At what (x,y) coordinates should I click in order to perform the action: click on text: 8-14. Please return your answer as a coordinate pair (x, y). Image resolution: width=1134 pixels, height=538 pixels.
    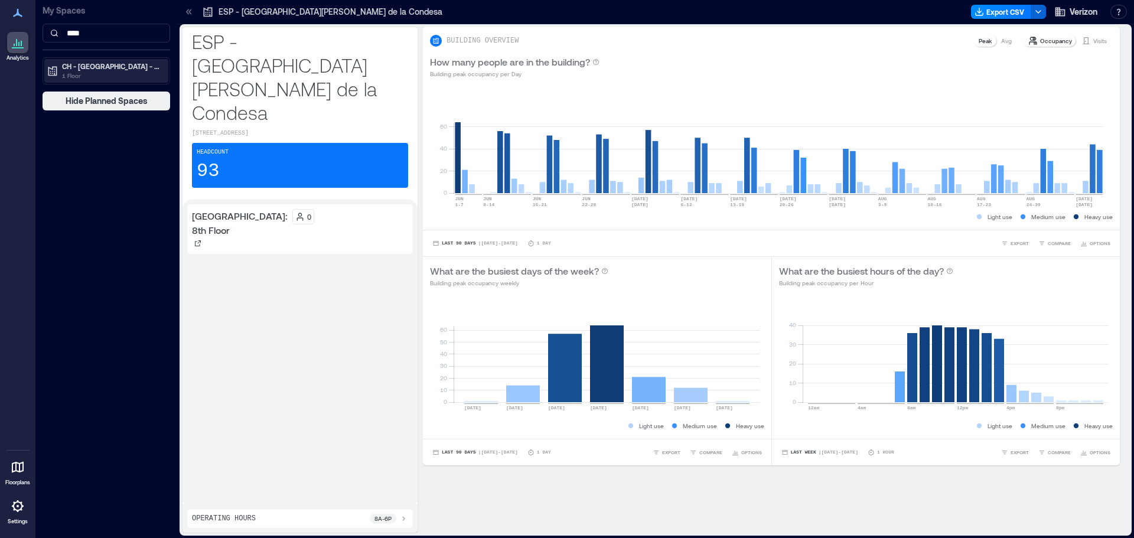
    Looking at the image, I should click on (489, 204).